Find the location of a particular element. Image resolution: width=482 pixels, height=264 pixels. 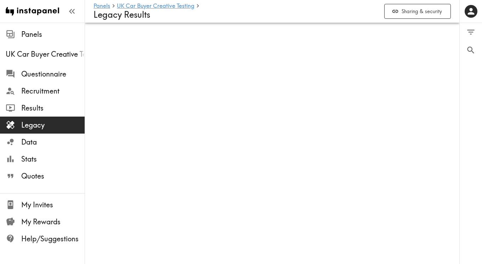

span: My Rewards is located at coordinates (53, 222).